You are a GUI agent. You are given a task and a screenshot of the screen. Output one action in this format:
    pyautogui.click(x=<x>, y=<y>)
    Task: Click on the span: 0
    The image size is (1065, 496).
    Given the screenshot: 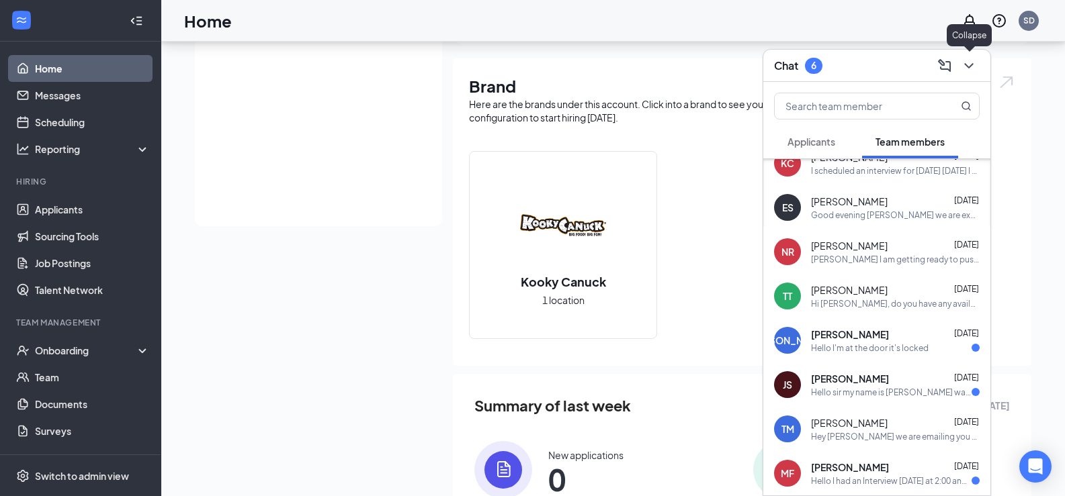 What is the action you would take?
    pyautogui.click(x=586, y=480)
    